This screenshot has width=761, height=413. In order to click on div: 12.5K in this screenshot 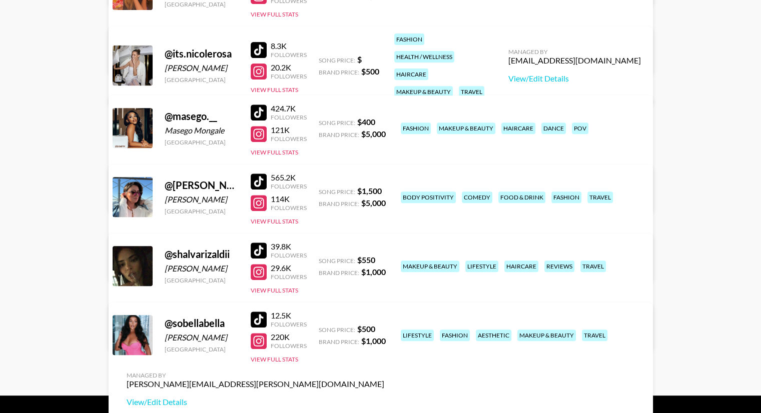, I will do `click(289, 316)`.